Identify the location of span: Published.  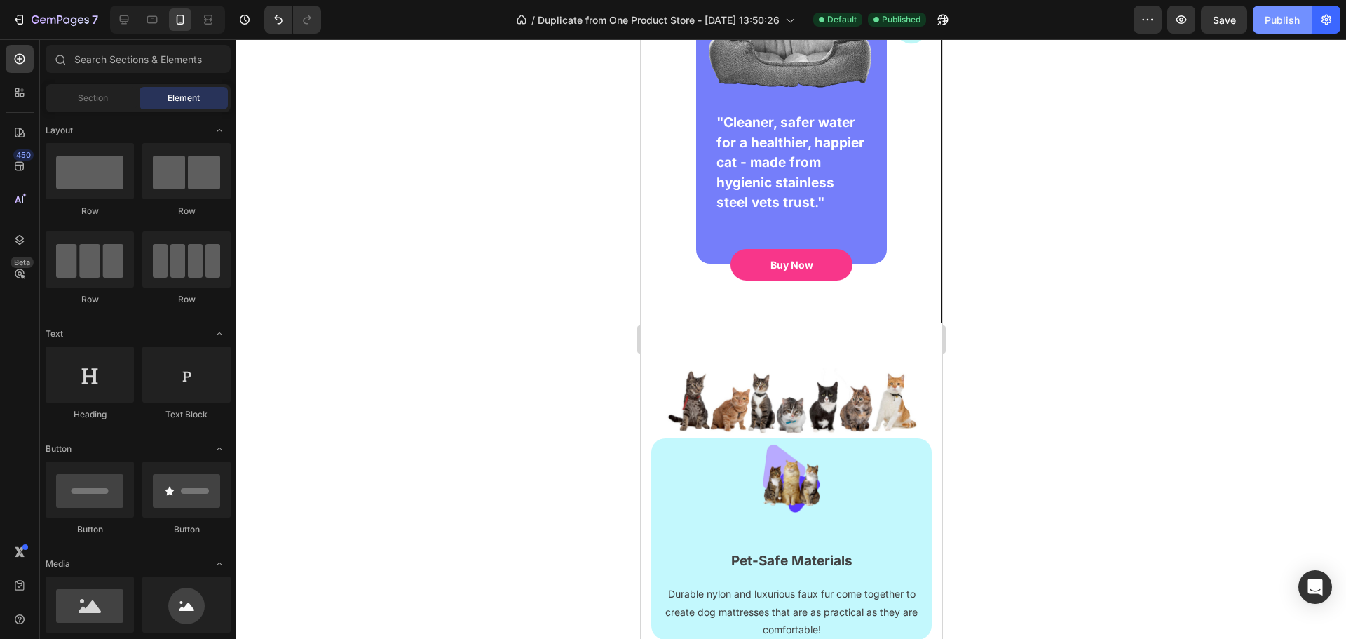
(901, 20).